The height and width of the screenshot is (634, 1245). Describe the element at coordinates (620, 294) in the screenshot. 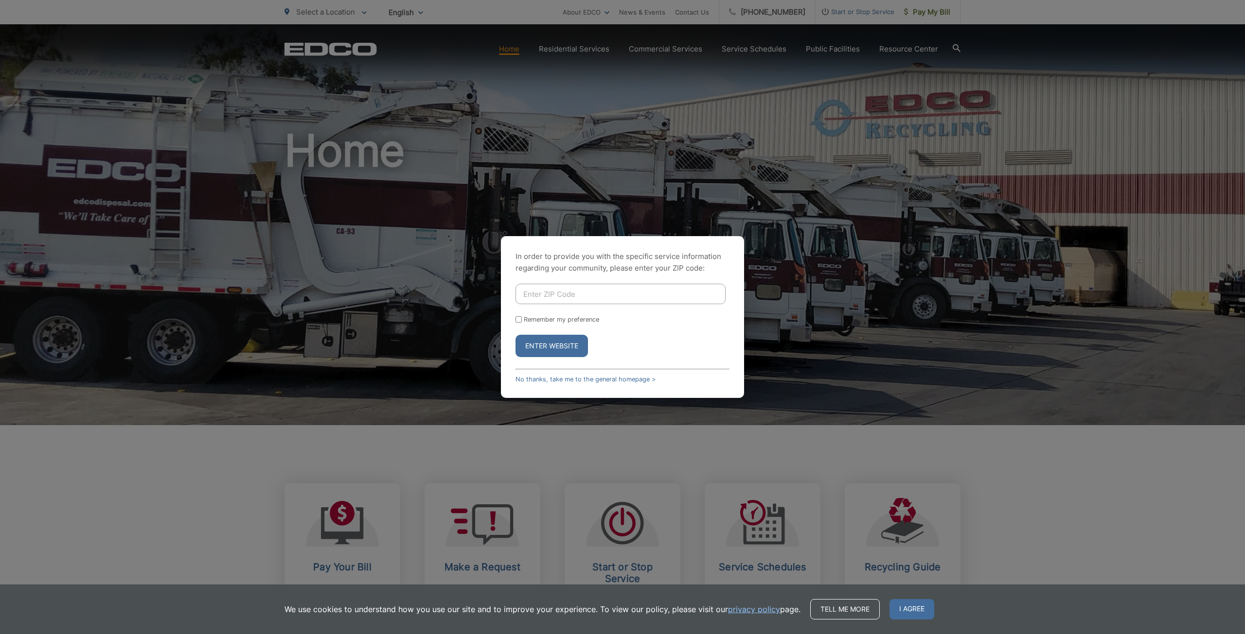

I see `input: Enter ZIP Code` at that location.